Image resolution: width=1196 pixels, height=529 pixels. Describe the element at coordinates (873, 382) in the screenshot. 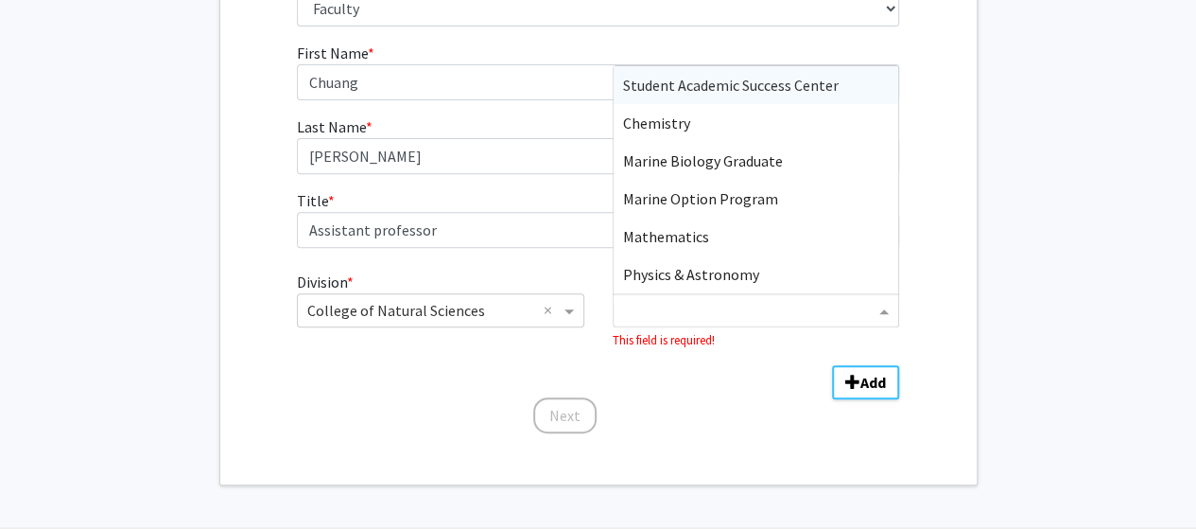

I see `b: Add` at that location.